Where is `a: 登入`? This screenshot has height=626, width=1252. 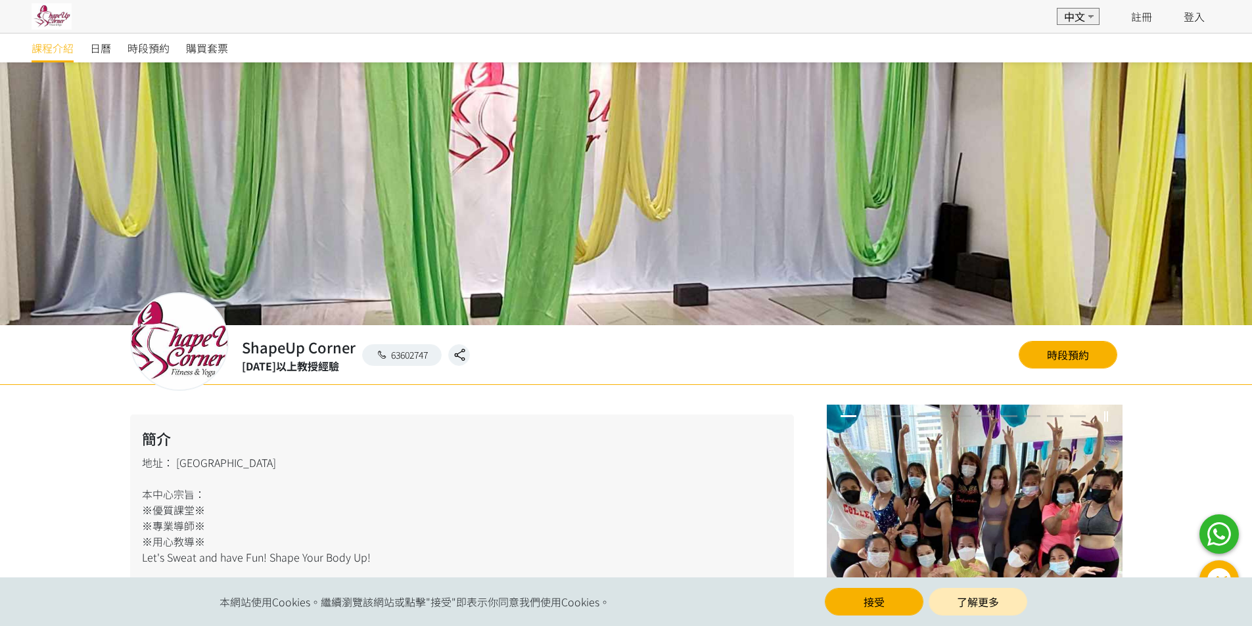 a: 登入 is located at coordinates (1194, 16).